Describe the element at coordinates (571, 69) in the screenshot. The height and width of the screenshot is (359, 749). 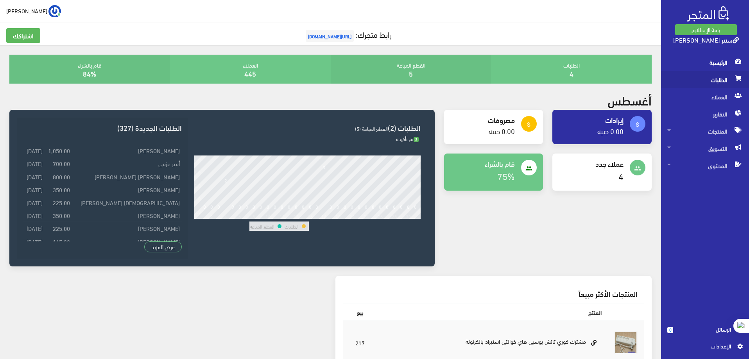
I see `div: الطلبات` at that location.